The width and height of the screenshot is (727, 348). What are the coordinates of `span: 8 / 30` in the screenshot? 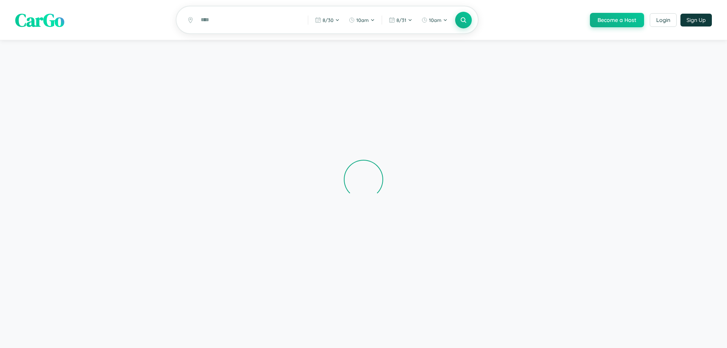 It's located at (328, 20).